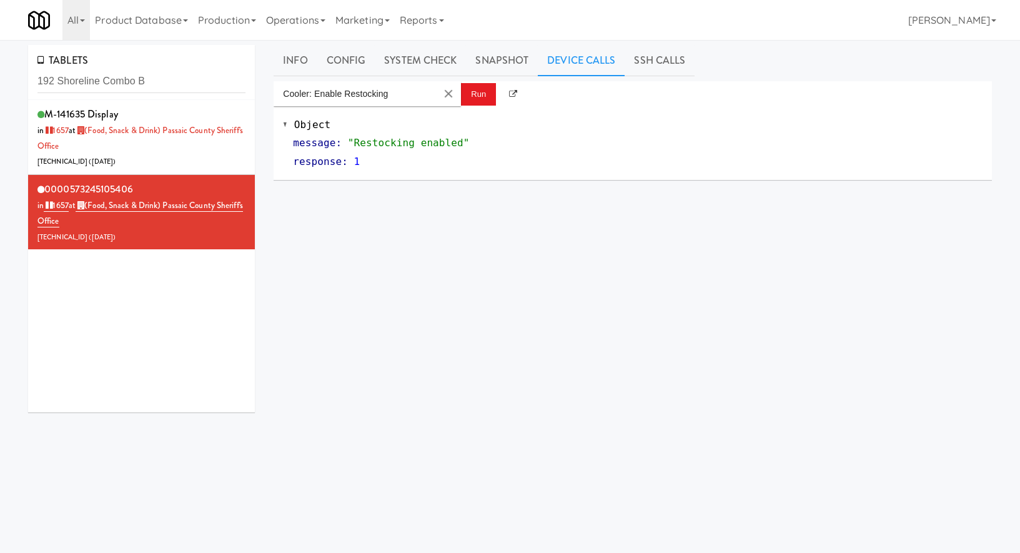 This screenshot has height=553, width=1020. Describe the element at coordinates (39, 20) in the screenshot. I see `img: Micromart` at that location.